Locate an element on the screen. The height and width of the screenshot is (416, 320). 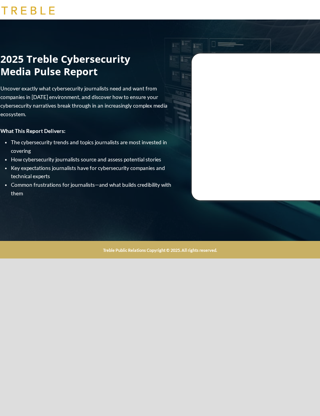
span: How cybersecurity journalists source and assess potential stories is located at coordinates (86, 159).